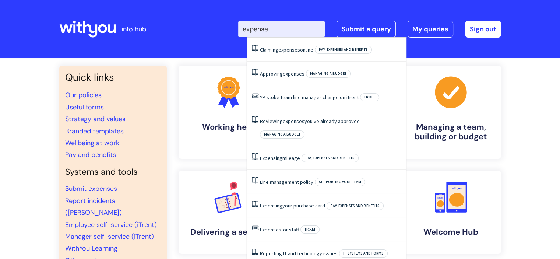 Image resolution: width=560 pixels, height=259 pixels. Describe the element at coordinates (111, 225) in the screenshot. I see `a: Employee self-service (iTrent)` at that location.